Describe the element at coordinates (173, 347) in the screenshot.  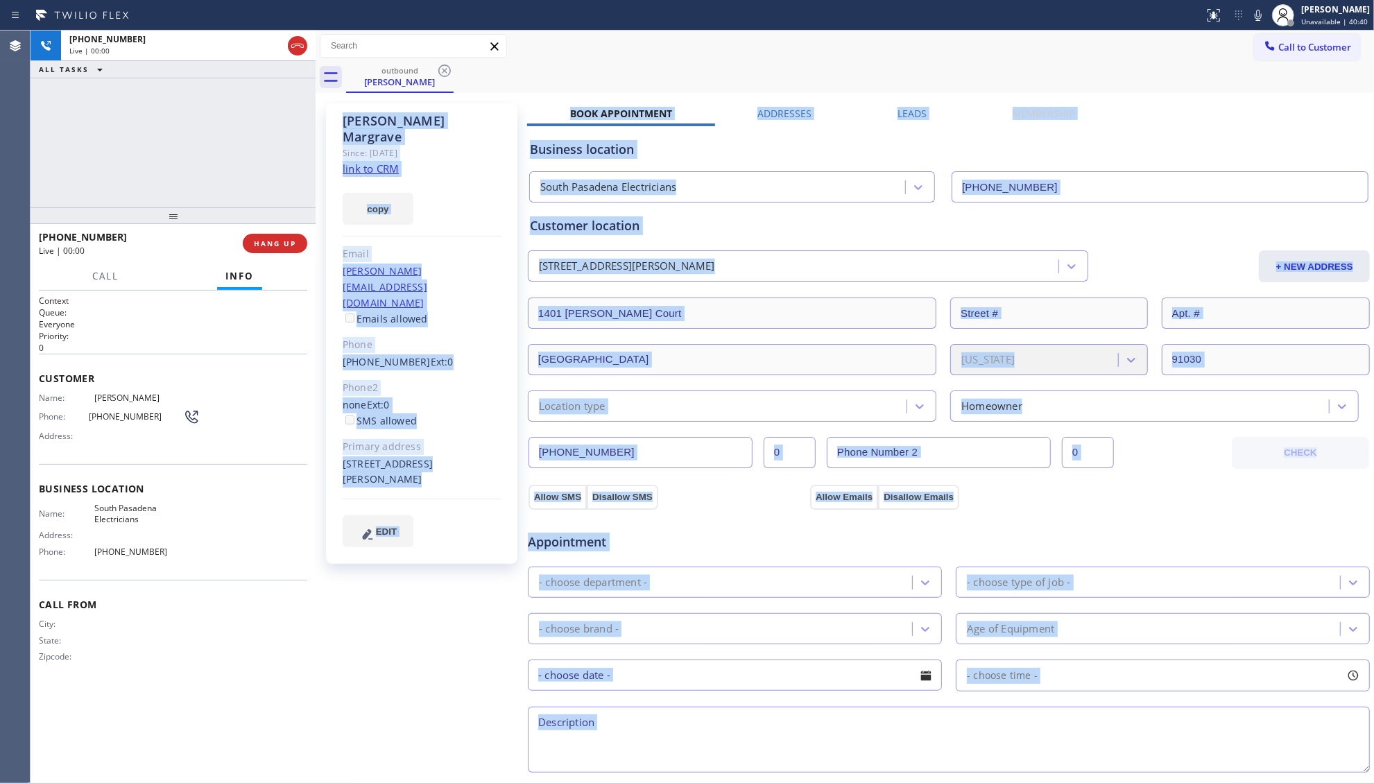
I see `p: 0` at that location.